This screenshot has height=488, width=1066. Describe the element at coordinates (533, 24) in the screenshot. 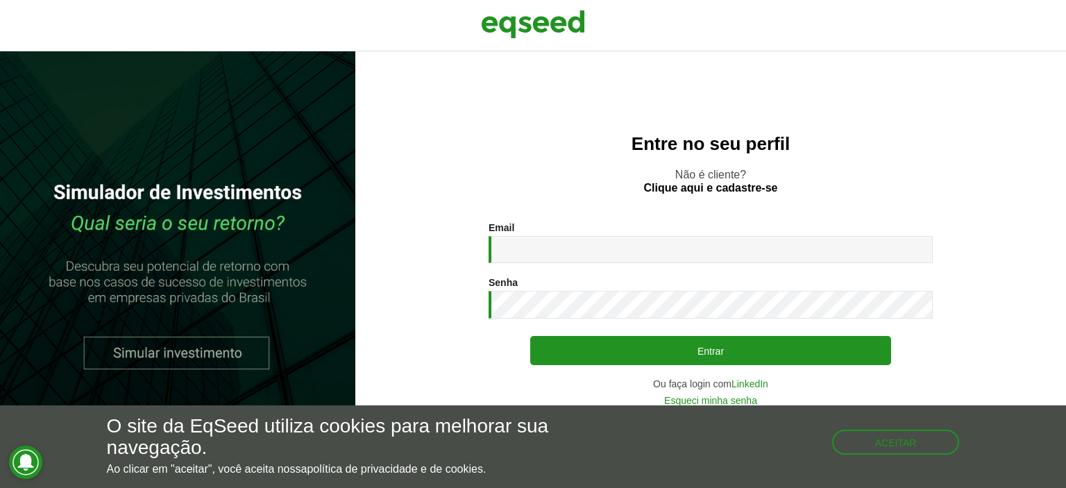

I see `img: EqSeed Logo` at that location.